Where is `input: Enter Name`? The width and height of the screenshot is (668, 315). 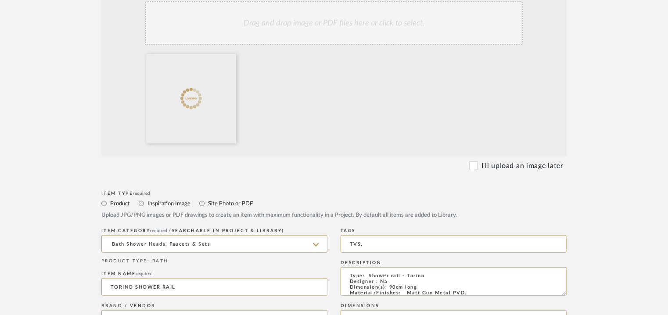
input: Enter Name is located at coordinates (214, 287).